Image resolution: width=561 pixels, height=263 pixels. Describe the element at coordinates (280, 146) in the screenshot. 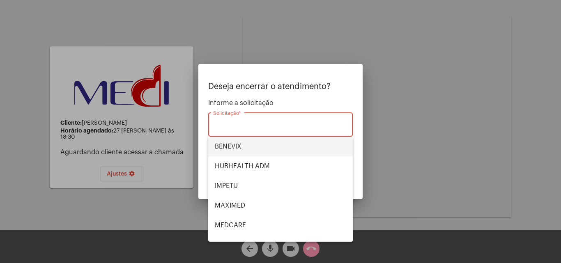

I see `span: BENEVIX` at that location.